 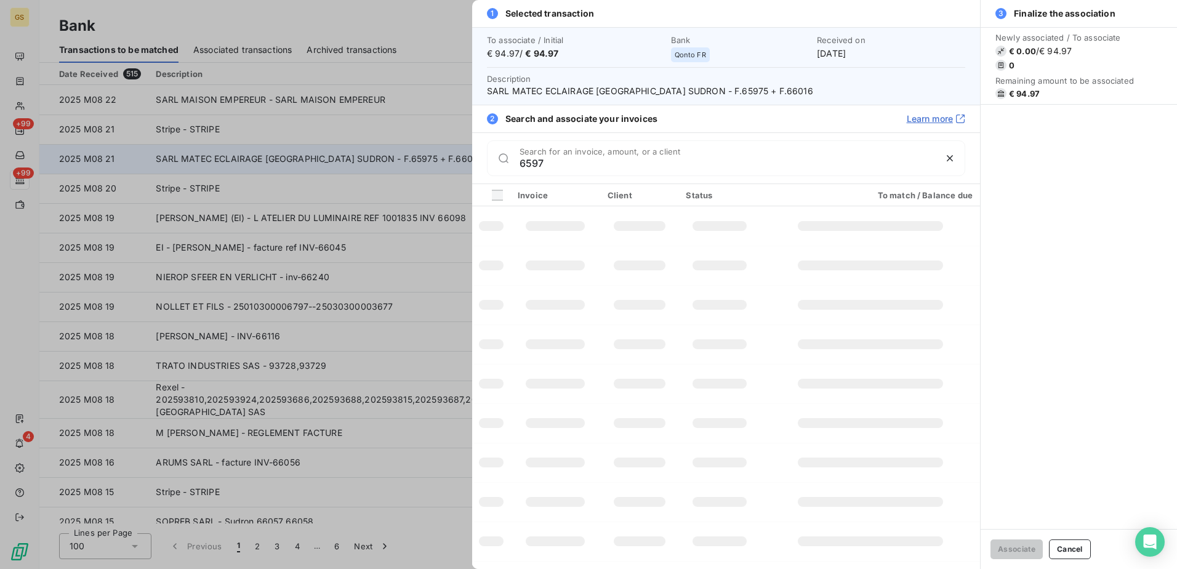 I want to click on span: Finalize the association, so click(x=1064, y=14).